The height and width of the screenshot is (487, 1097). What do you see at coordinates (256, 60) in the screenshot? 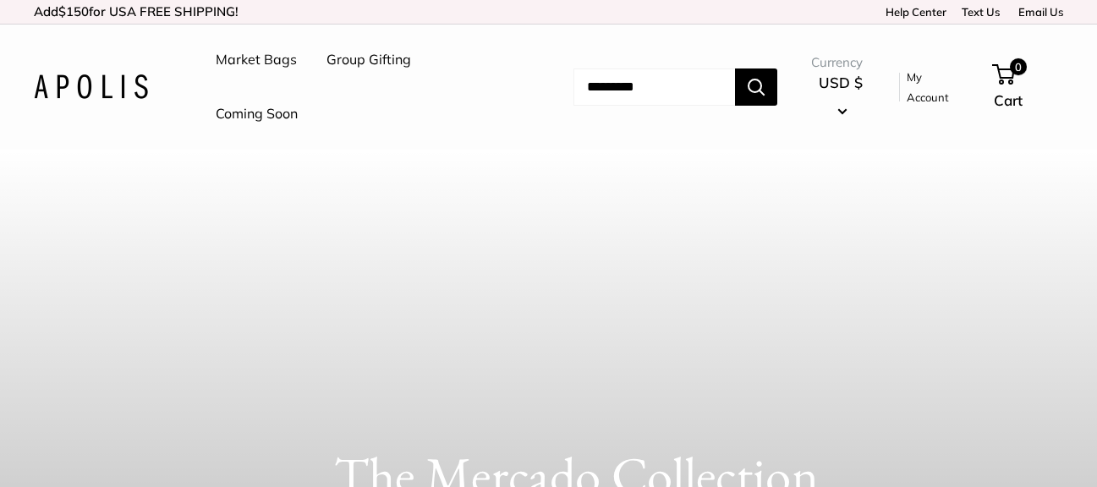
I see `a: Market Bags` at bounding box center [256, 60].